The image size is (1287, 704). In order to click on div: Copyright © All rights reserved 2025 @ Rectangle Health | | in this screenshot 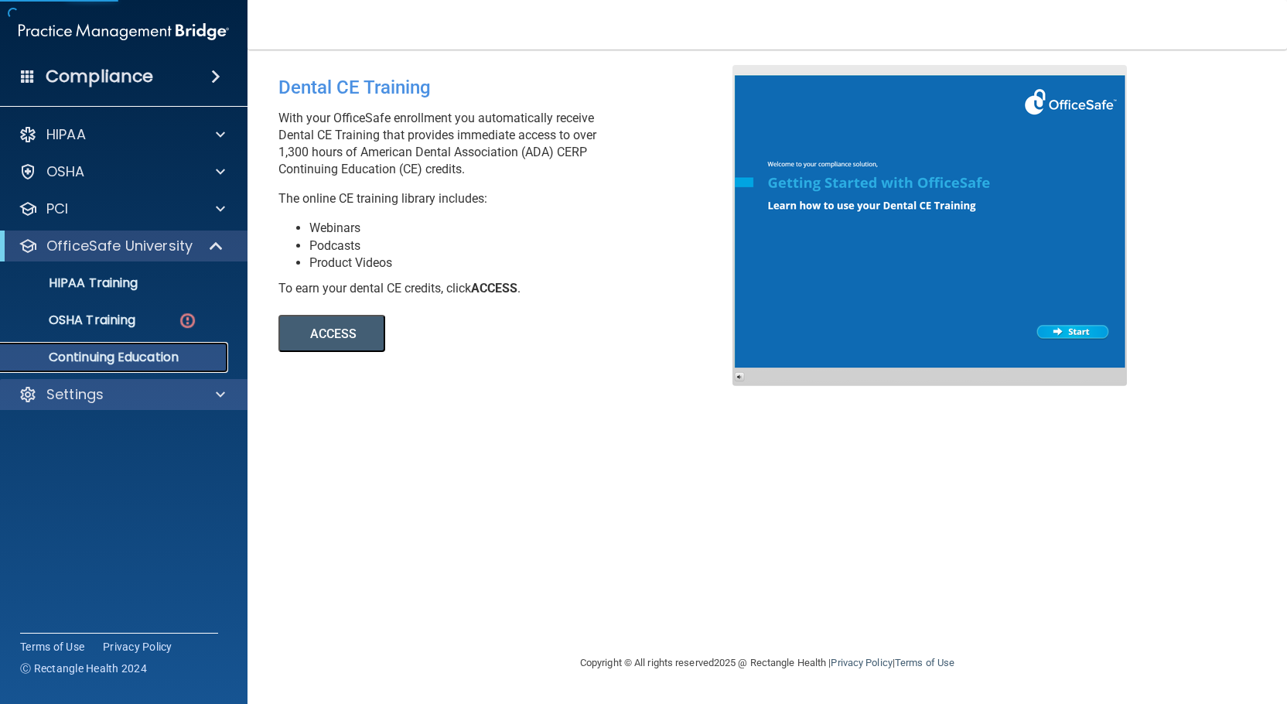, I will do `click(767, 663)`.